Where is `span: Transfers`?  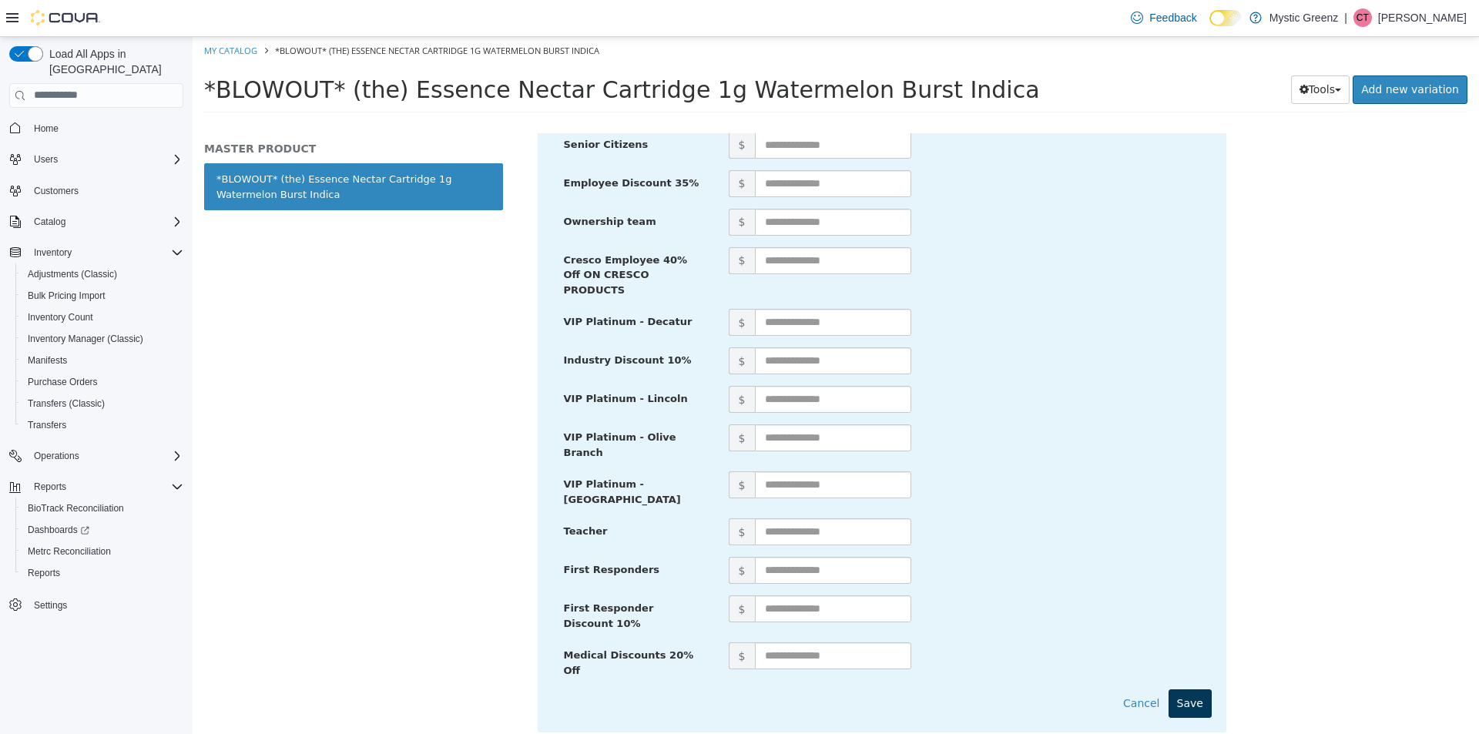 span: Transfers is located at coordinates (102, 425).